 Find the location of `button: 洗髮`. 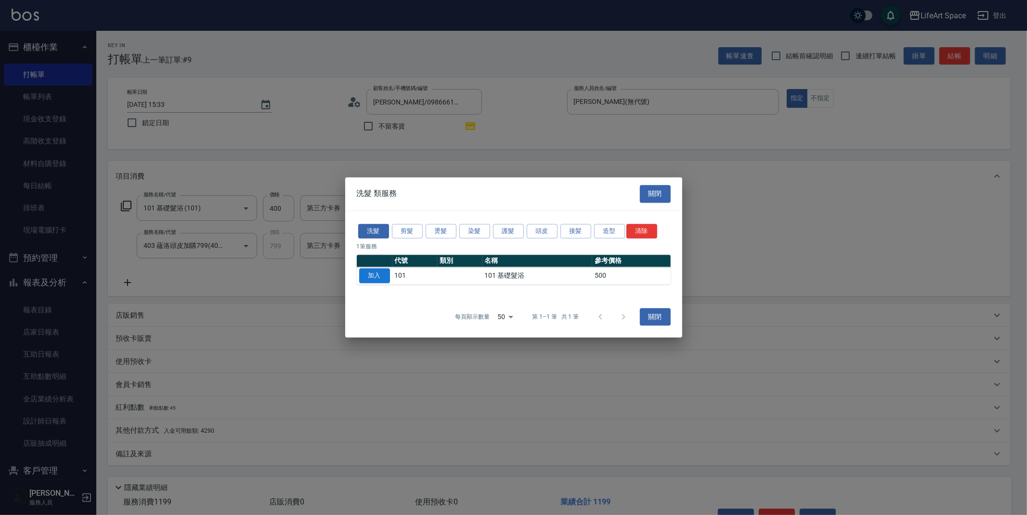

button: 洗髮 is located at coordinates (374, 231).